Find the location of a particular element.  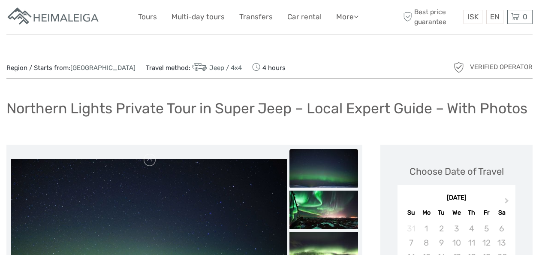

div: Not available Wednesday, September 3rd, 2025 is located at coordinates (456, 228).